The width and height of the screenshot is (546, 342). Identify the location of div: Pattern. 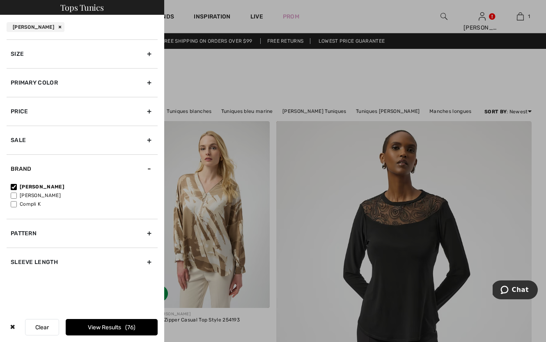
(82, 233).